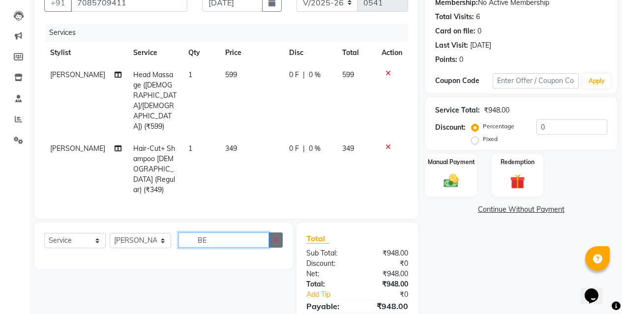 This screenshot has height=314, width=622. What do you see at coordinates (310, 53) in the screenshot?
I see `th: Disc` at bounding box center [310, 53].